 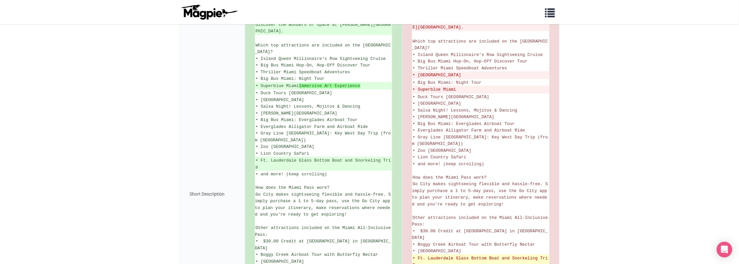 What do you see at coordinates (725, 250) in the screenshot?
I see `div: Open Intercom Messenger` at bounding box center [725, 250].